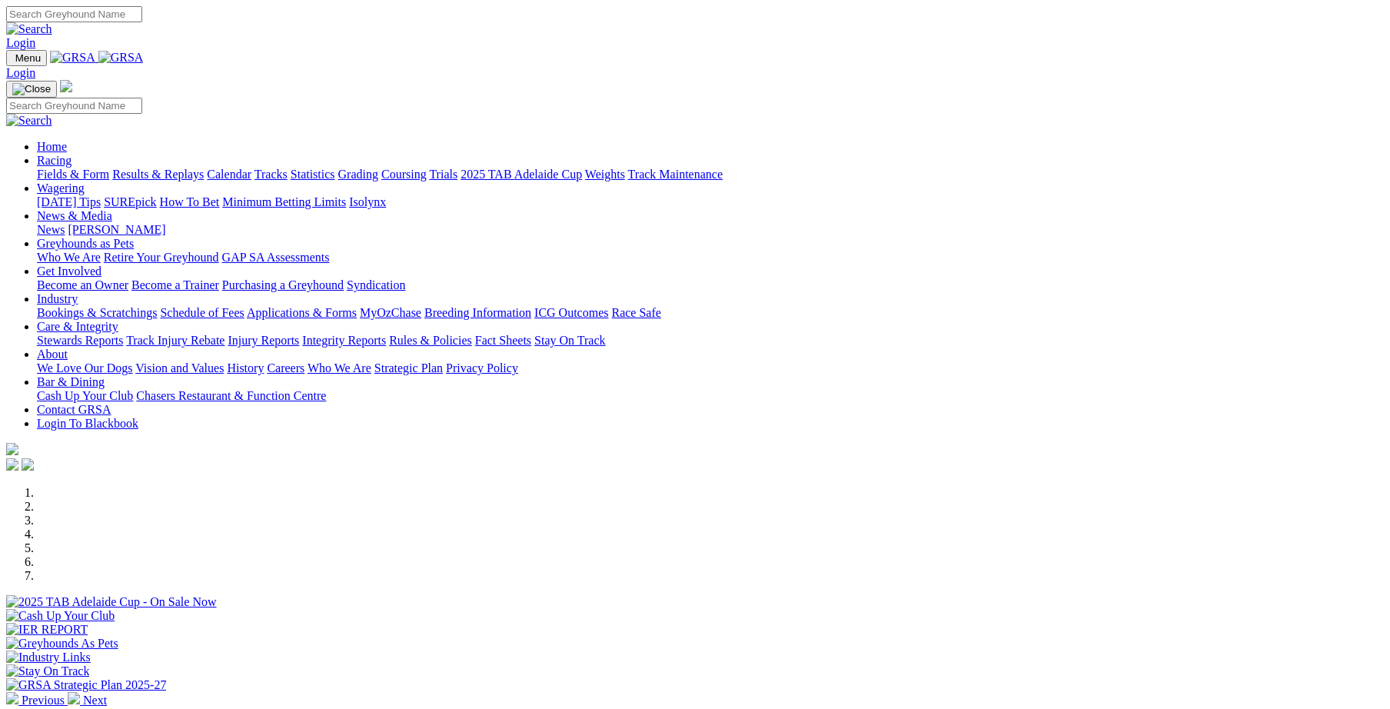  I want to click on span: Next, so click(95, 700).